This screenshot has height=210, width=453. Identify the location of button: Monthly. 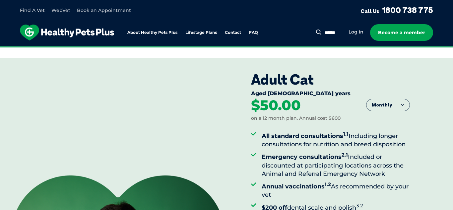
(388, 105).